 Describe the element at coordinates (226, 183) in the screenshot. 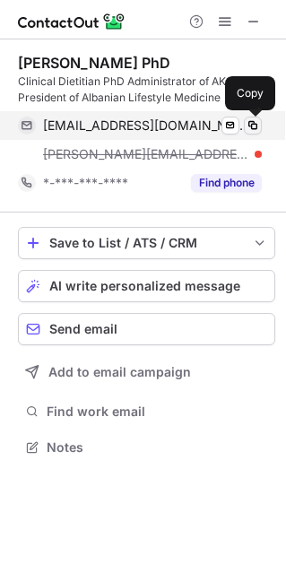

I see `button: Reveal Button` at that location.